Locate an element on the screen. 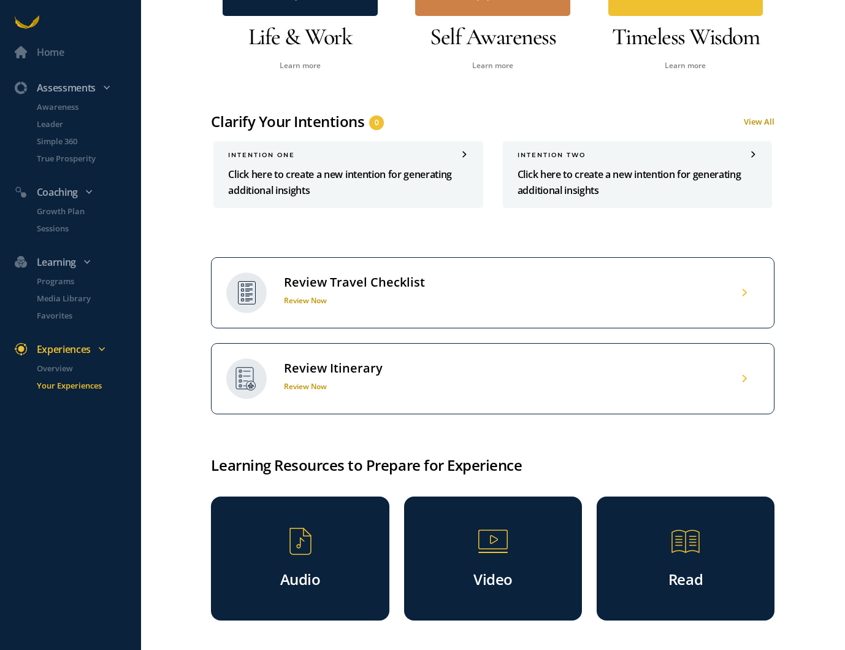  p: Simple 360 is located at coordinates (88, 141).